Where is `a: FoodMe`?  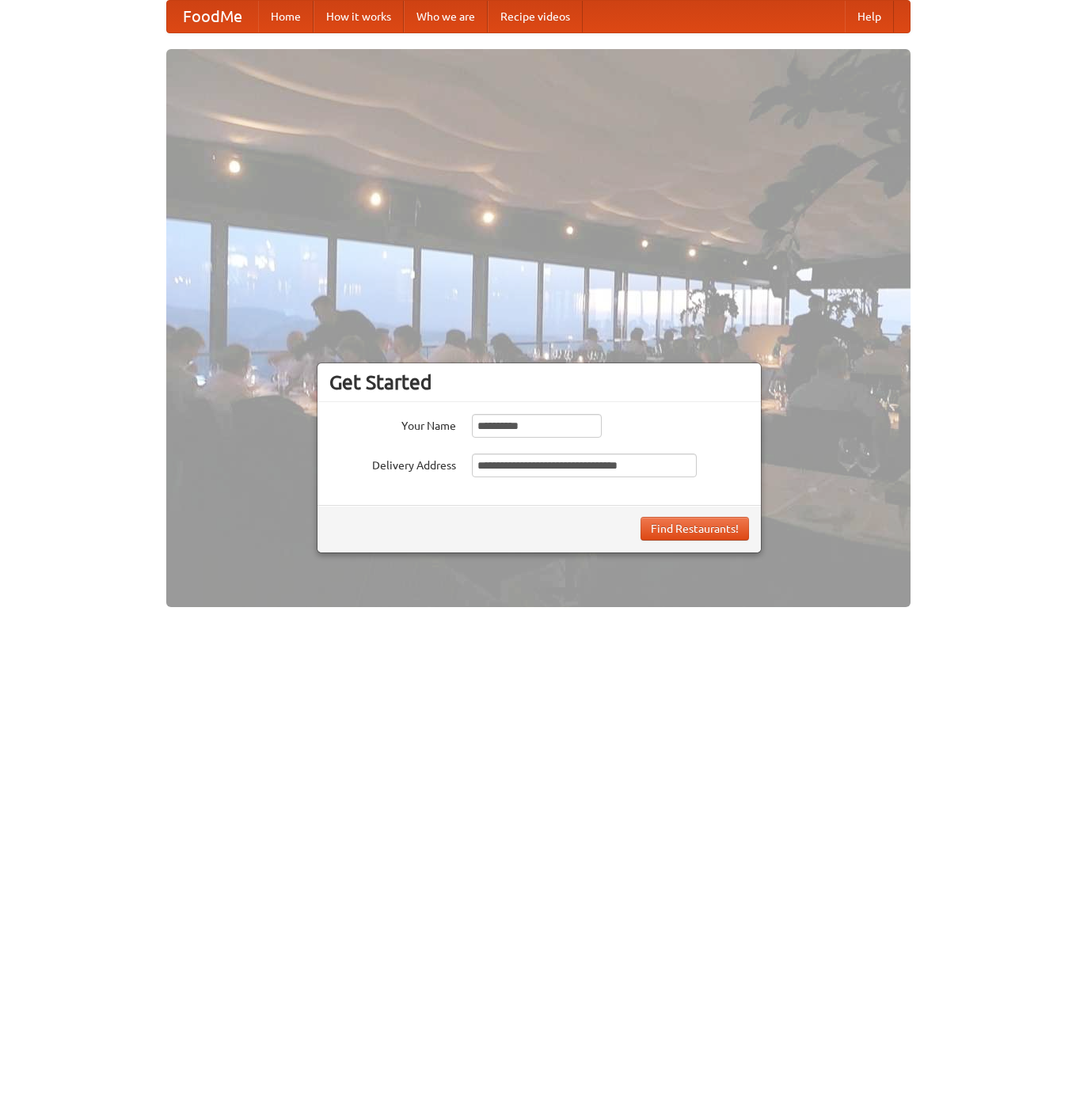
a: FoodMe is located at coordinates (212, 16).